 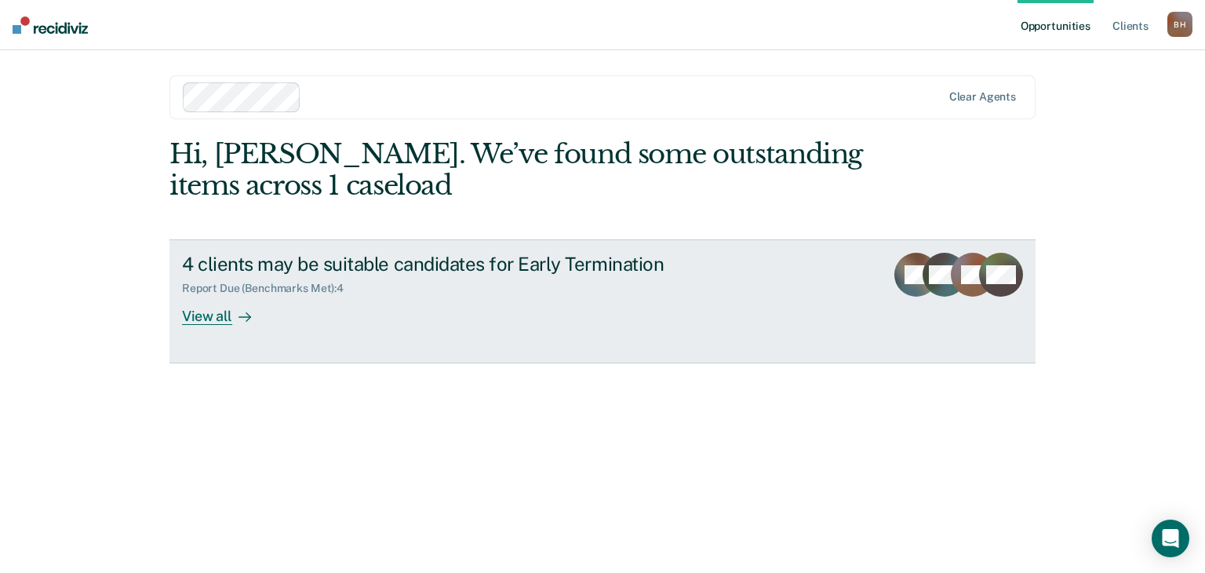 What do you see at coordinates (226, 310) in the screenshot?
I see `div: View all` at bounding box center [226, 310].